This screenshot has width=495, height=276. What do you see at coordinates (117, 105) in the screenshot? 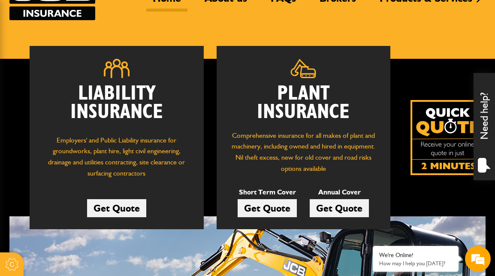
I see `h2: Liability Insurance` at bounding box center [117, 105].